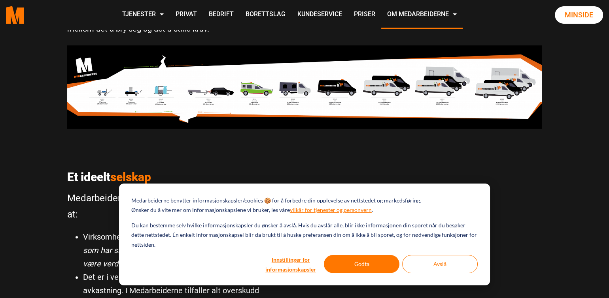  I want to click on a: vilkår for tjenester og personvern, so click(330, 210).